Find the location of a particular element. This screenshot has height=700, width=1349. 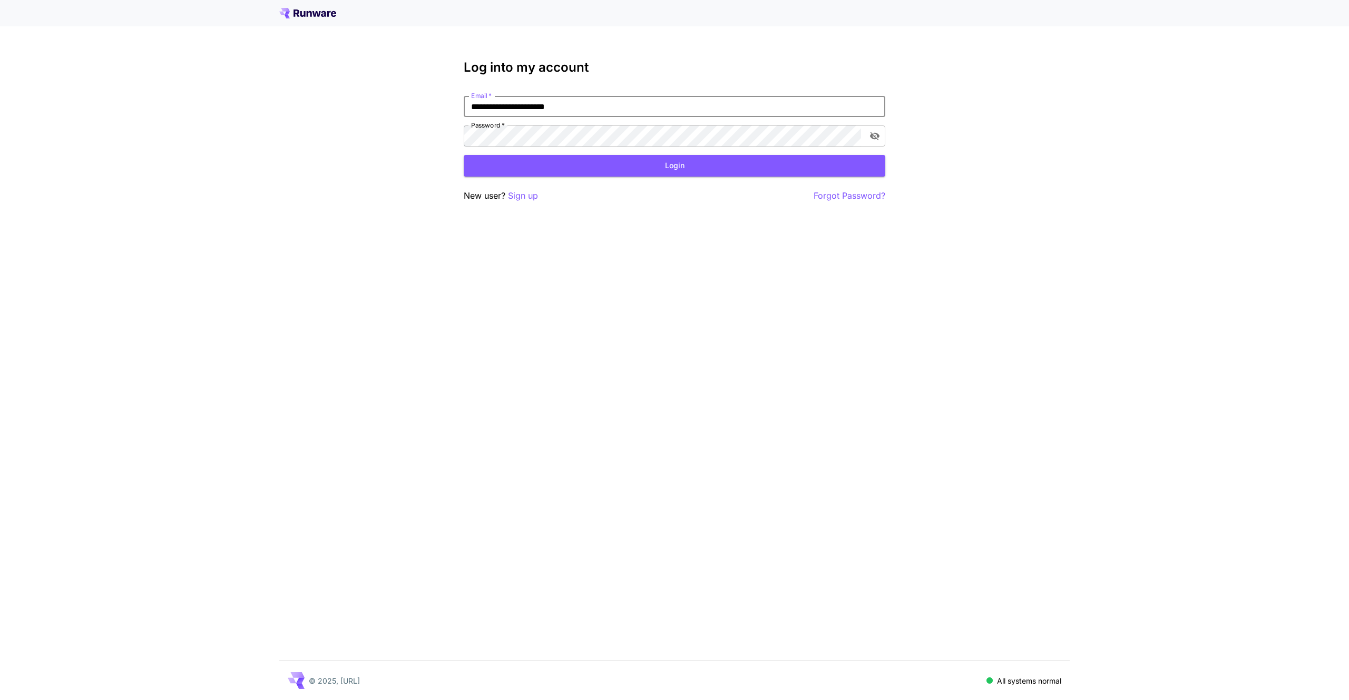

button: Login is located at coordinates (674, 165).